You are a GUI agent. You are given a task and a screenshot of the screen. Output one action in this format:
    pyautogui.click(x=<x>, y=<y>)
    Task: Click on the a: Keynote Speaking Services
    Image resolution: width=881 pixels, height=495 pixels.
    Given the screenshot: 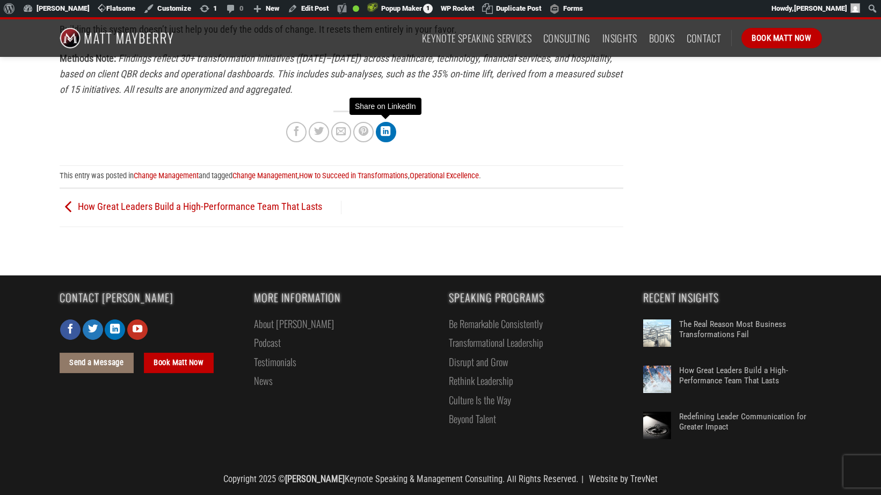 What is the action you would take?
    pyautogui.click(x=477, y=38)
    